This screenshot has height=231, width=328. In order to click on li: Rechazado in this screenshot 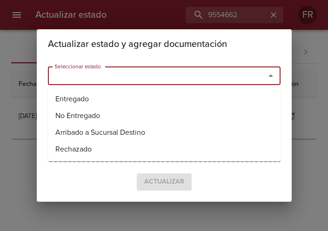, I will do `click(164, 149)`.